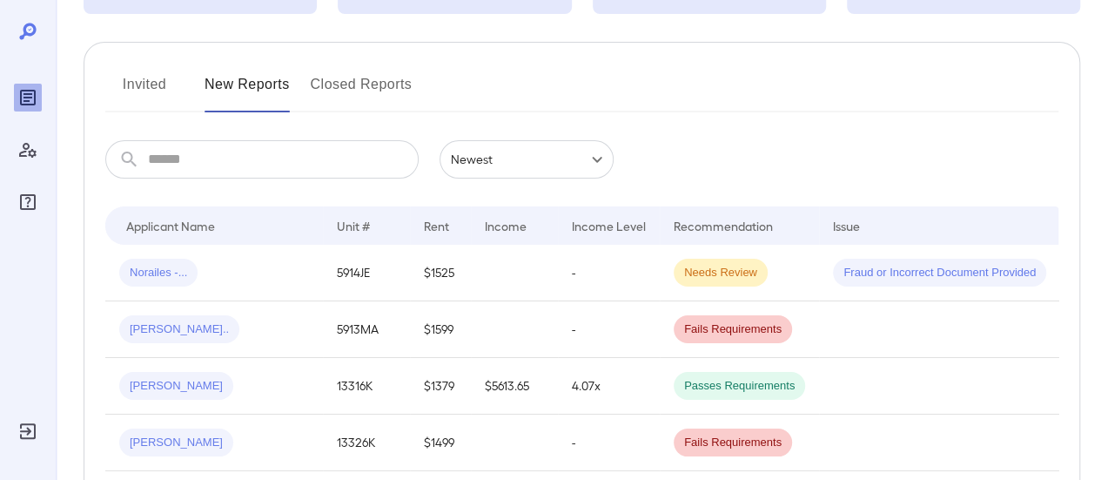 The image size is (1101, 480). What do you see at coordinates (847, 225) in the screenshot?
I see `div: Issue` at bounding box center [847, 225].